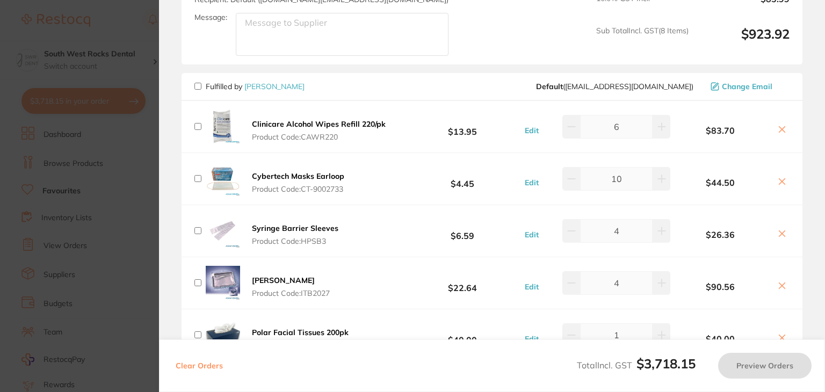 This screenshot has height=392, width=825. What do you see at coordinates (549, 86) in the screenshot?
I see `b: Default` at bounding box center [549, 86].